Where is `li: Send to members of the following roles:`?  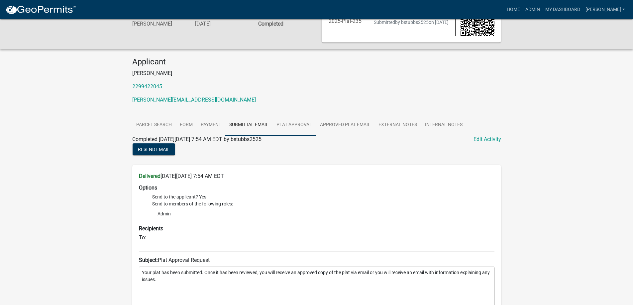 li: Send to members of the following roles: is located at coordinates (323, 210).